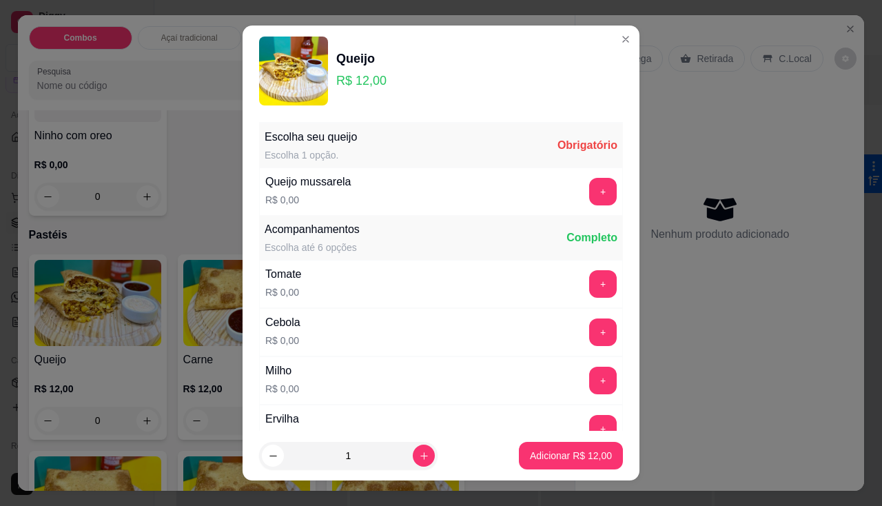 Image resolution: width=882 pixels, height=506 pixels. Describe the element at coordinates (424, 456) in the screenshot. I see `button: increase-product-quantity` at that location.